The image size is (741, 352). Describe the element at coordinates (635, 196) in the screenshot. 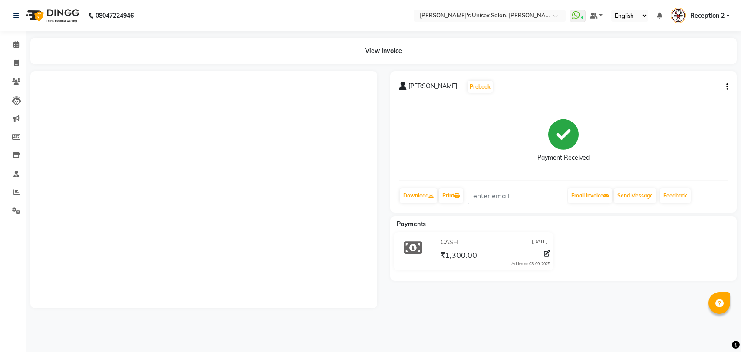

I see `button: Send Message` at that location.